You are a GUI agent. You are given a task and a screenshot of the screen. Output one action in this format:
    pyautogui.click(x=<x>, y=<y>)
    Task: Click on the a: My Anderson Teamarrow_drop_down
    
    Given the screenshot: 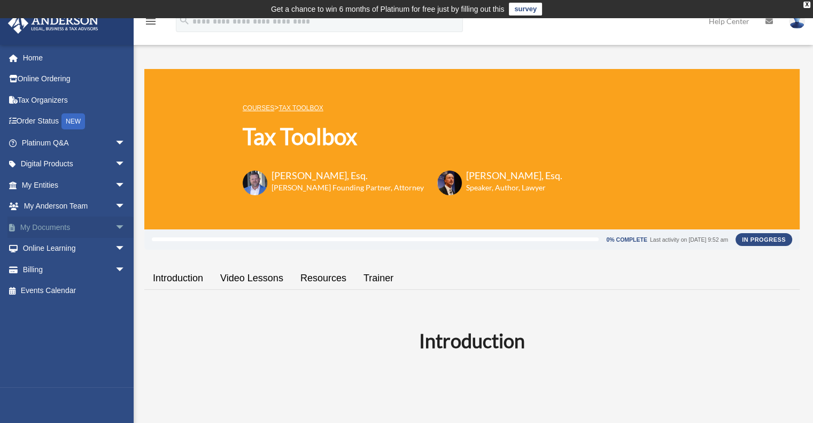 What is the action you would take?
    pyautogui.click(x=74, y=206)
    